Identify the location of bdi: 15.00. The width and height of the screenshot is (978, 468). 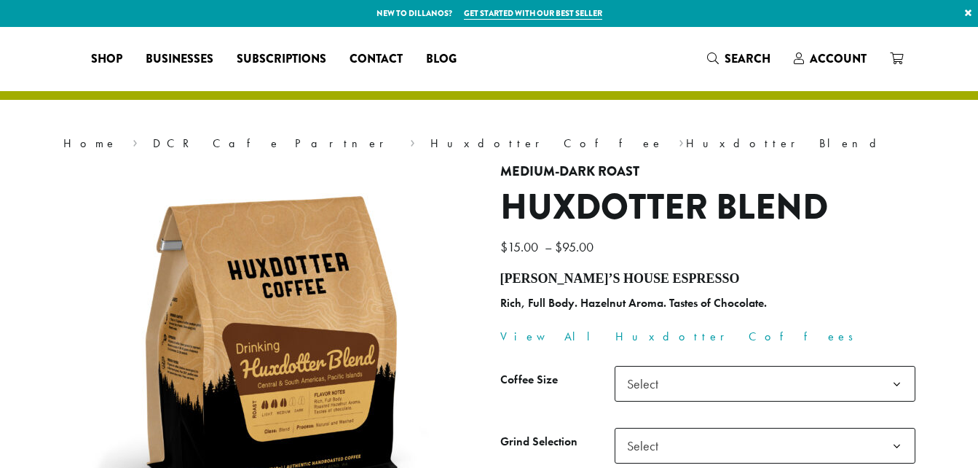
(521, 246).